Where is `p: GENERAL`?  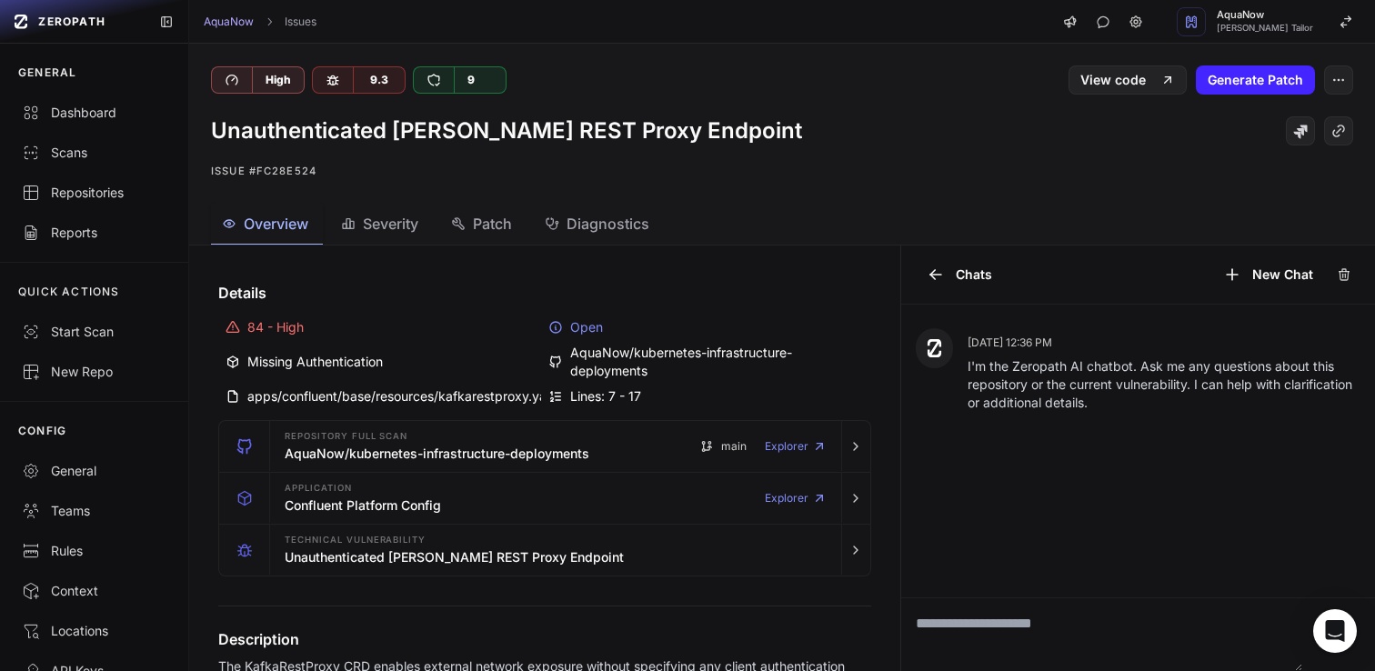 p: GENERAL is located at coordinates (47, 73).